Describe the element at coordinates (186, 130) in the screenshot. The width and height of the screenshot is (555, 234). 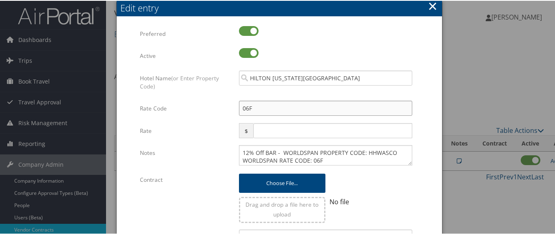
I see `label: Rate` at that location.